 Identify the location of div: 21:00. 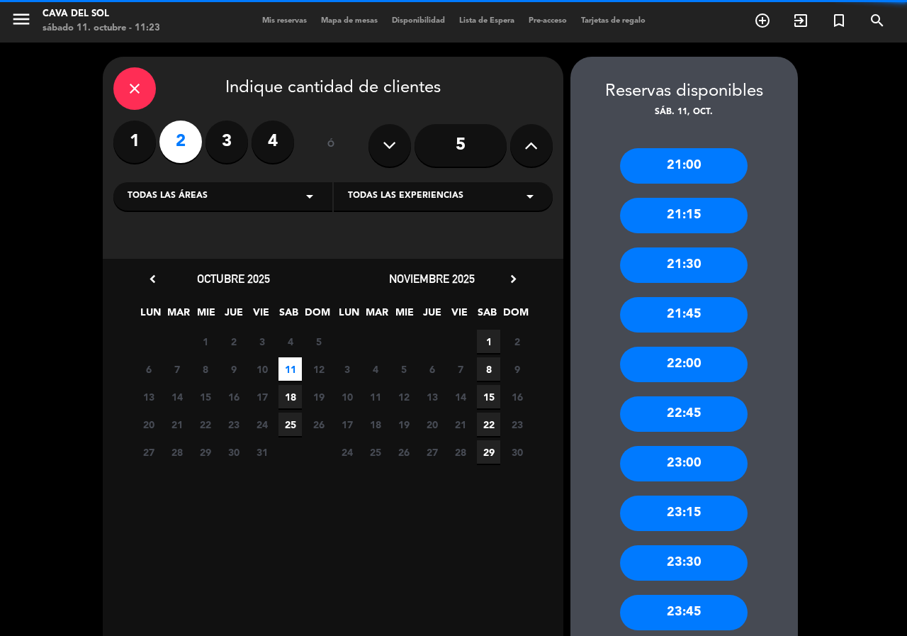
(684, 166).